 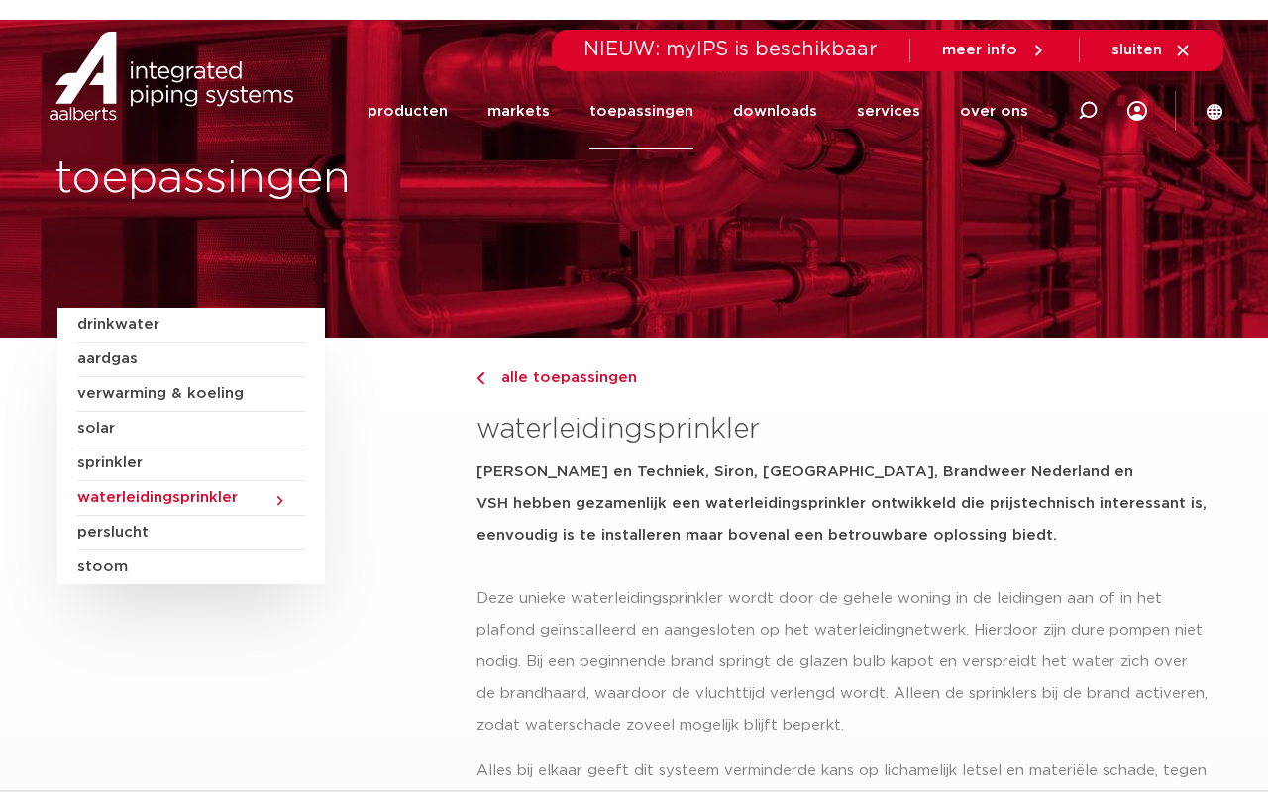 I want to click on nav: Menu, so click(x=697, y=111).